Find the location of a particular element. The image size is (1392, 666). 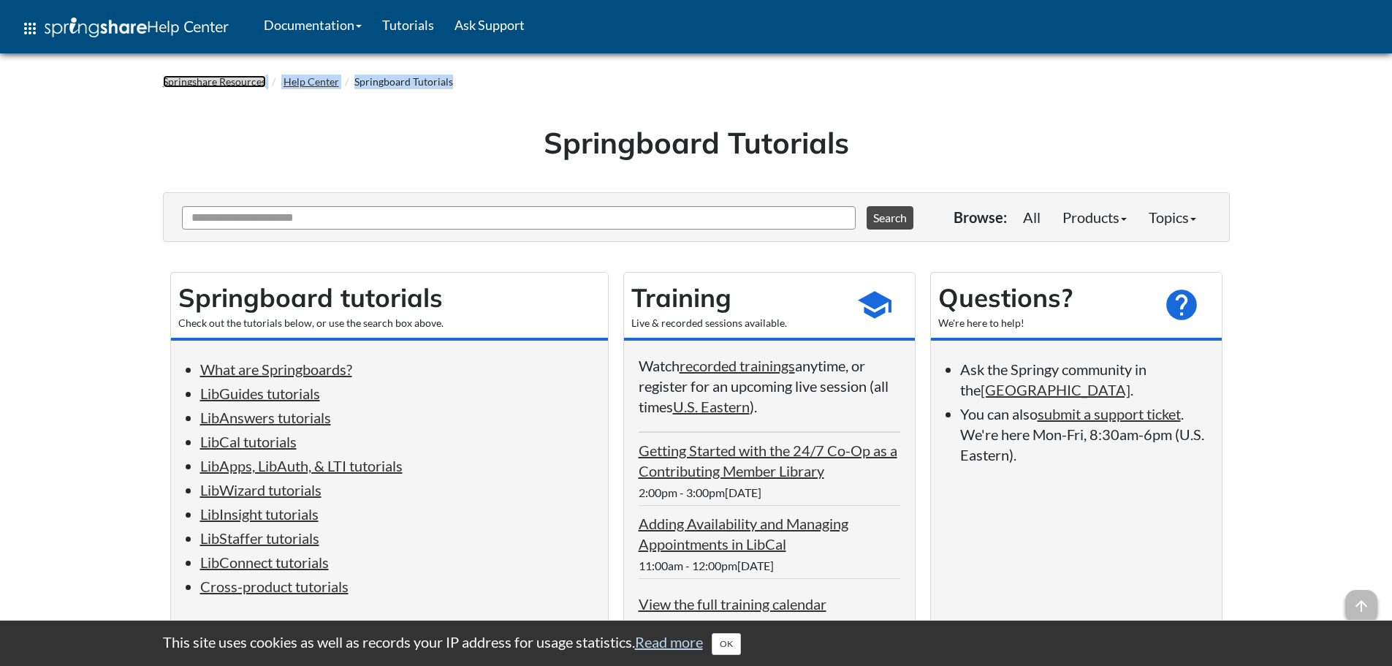

a: LibInsight tutorials is located at coordinates (259, 514).